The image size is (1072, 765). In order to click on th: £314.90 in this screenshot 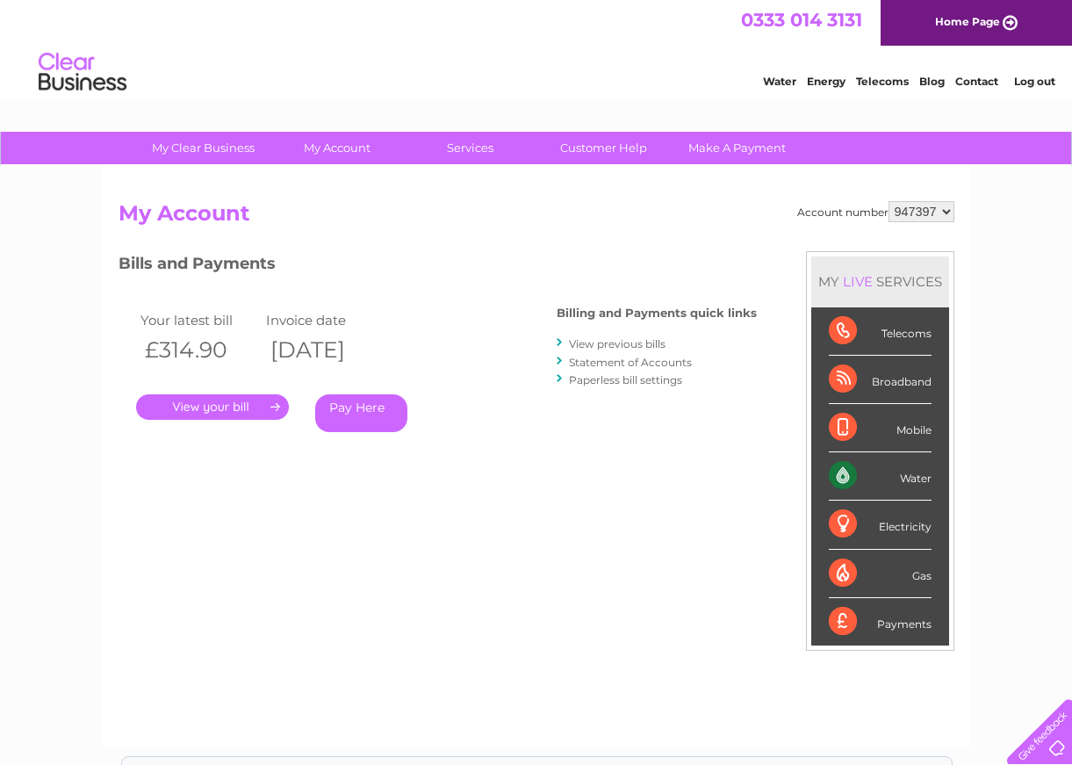, I will do `click(199, 350)`.